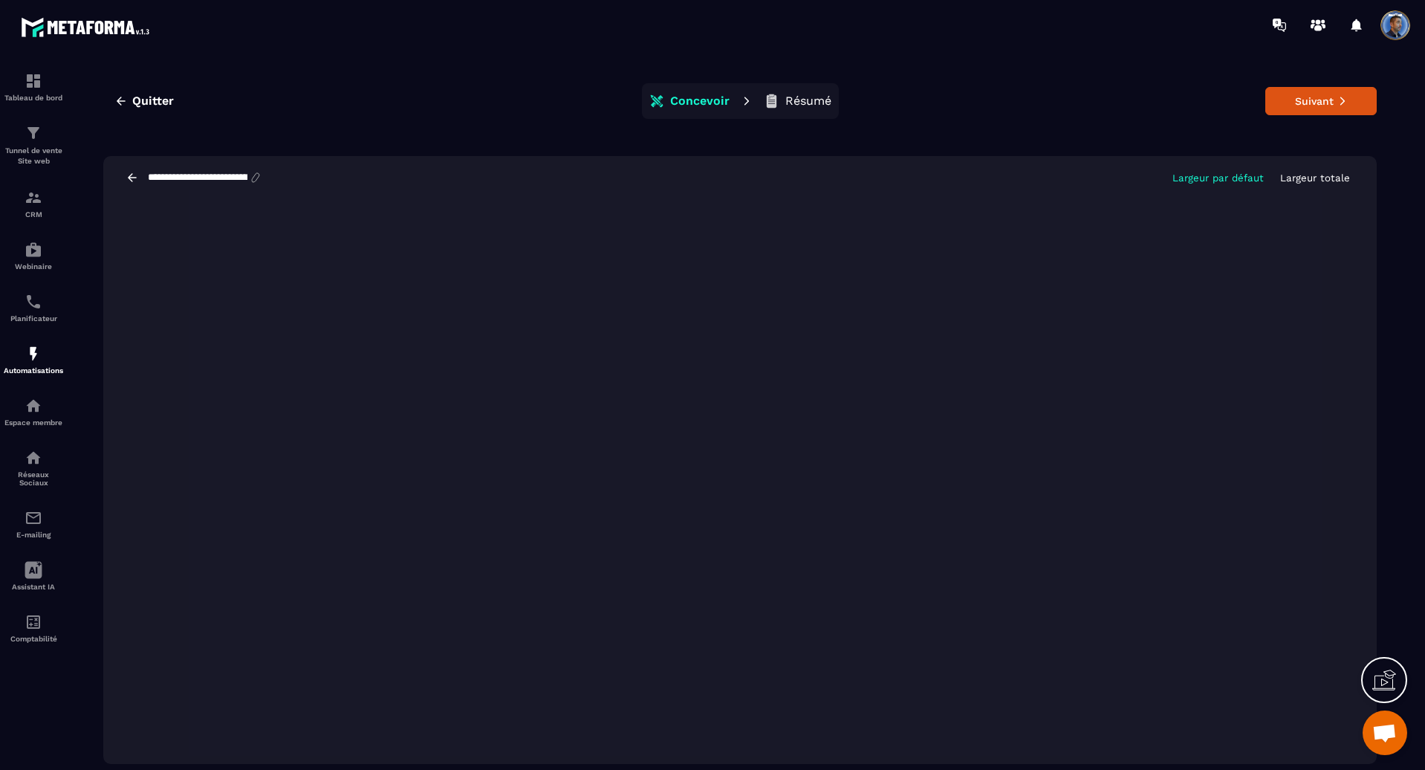  What do you see at coordinates (33, 360) in the screenshot?
I see `a: automationsautomationsAutomatisations` at bounding box center [33, 360].